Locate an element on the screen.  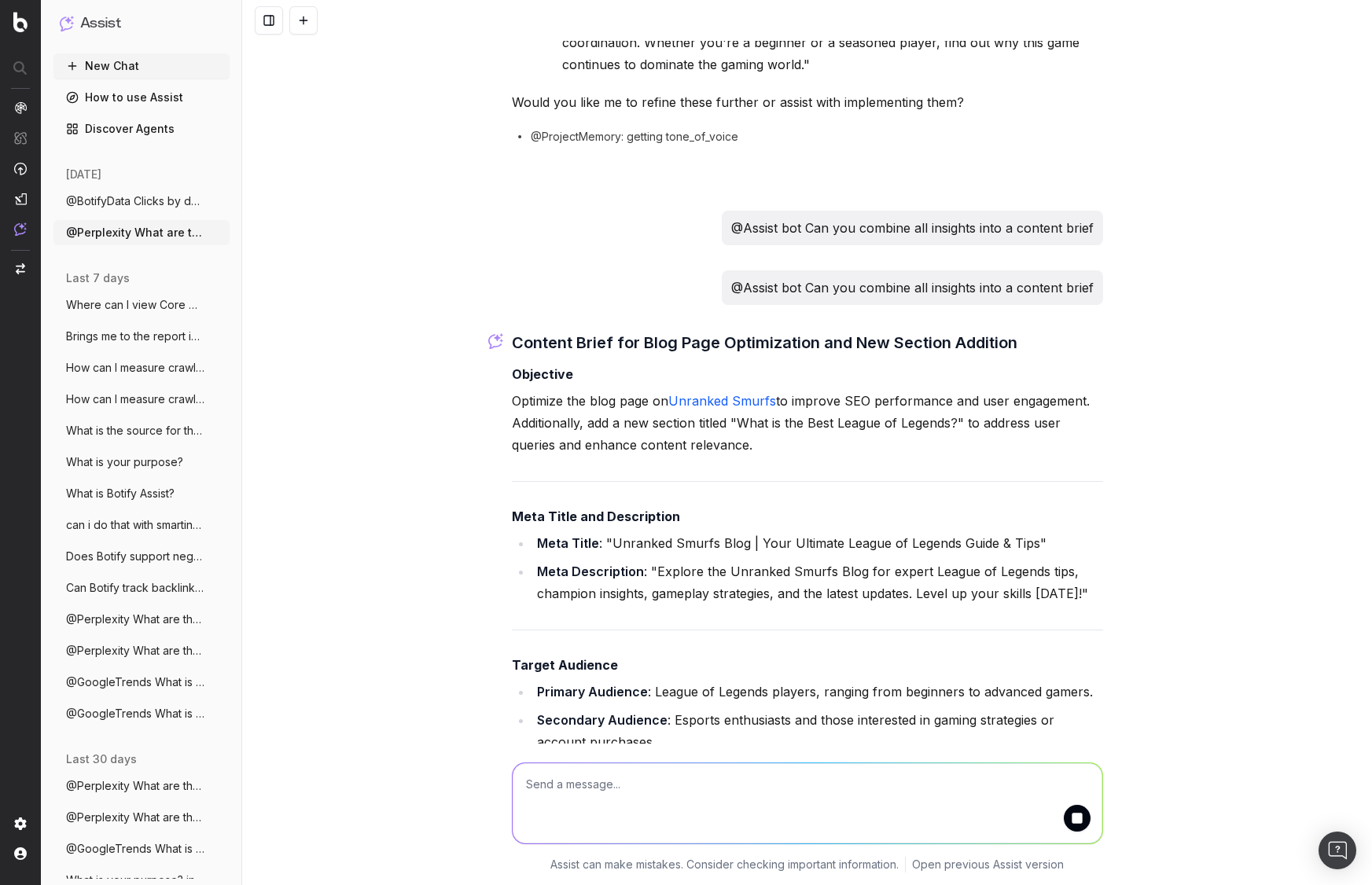
img: Studio is located at coordinates (20, 199).